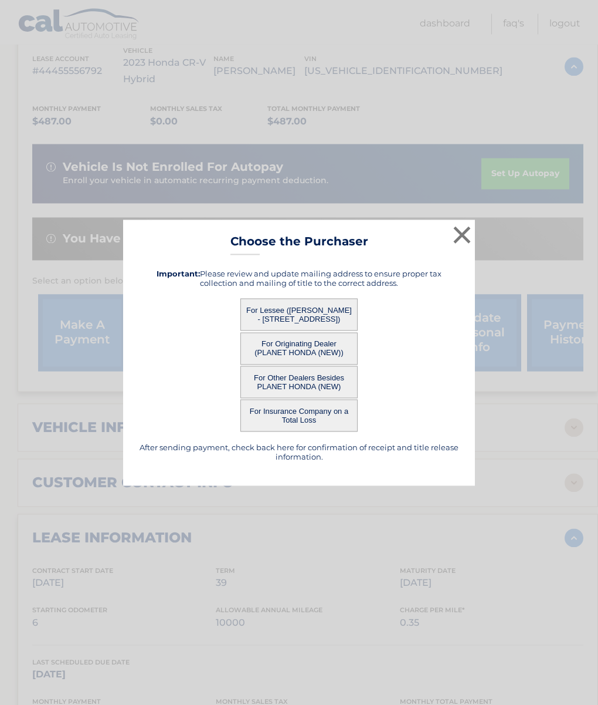  I want to click on button: For Other Dealers Besides PLANET HONDA (NEW), so click(299, 381).